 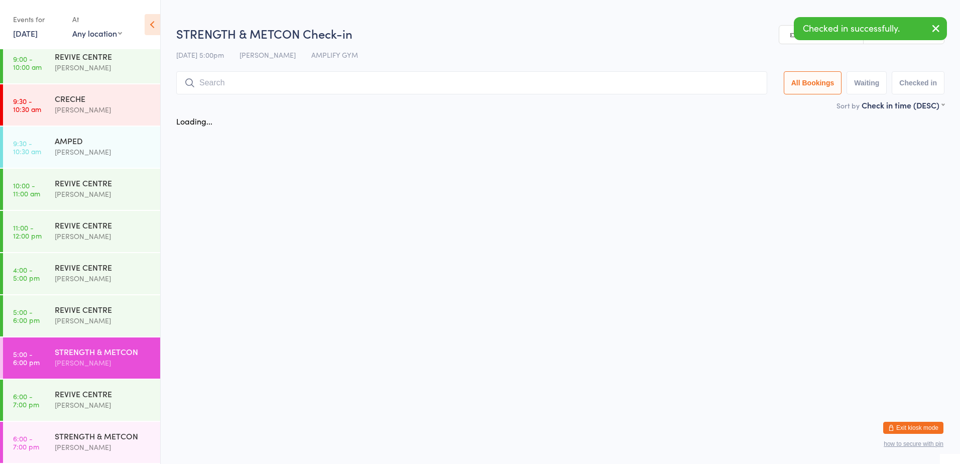 What do you see at coordinates (918, 83) in the screenshot?
I see `button: Checked in` at bounding box center [918, 83].